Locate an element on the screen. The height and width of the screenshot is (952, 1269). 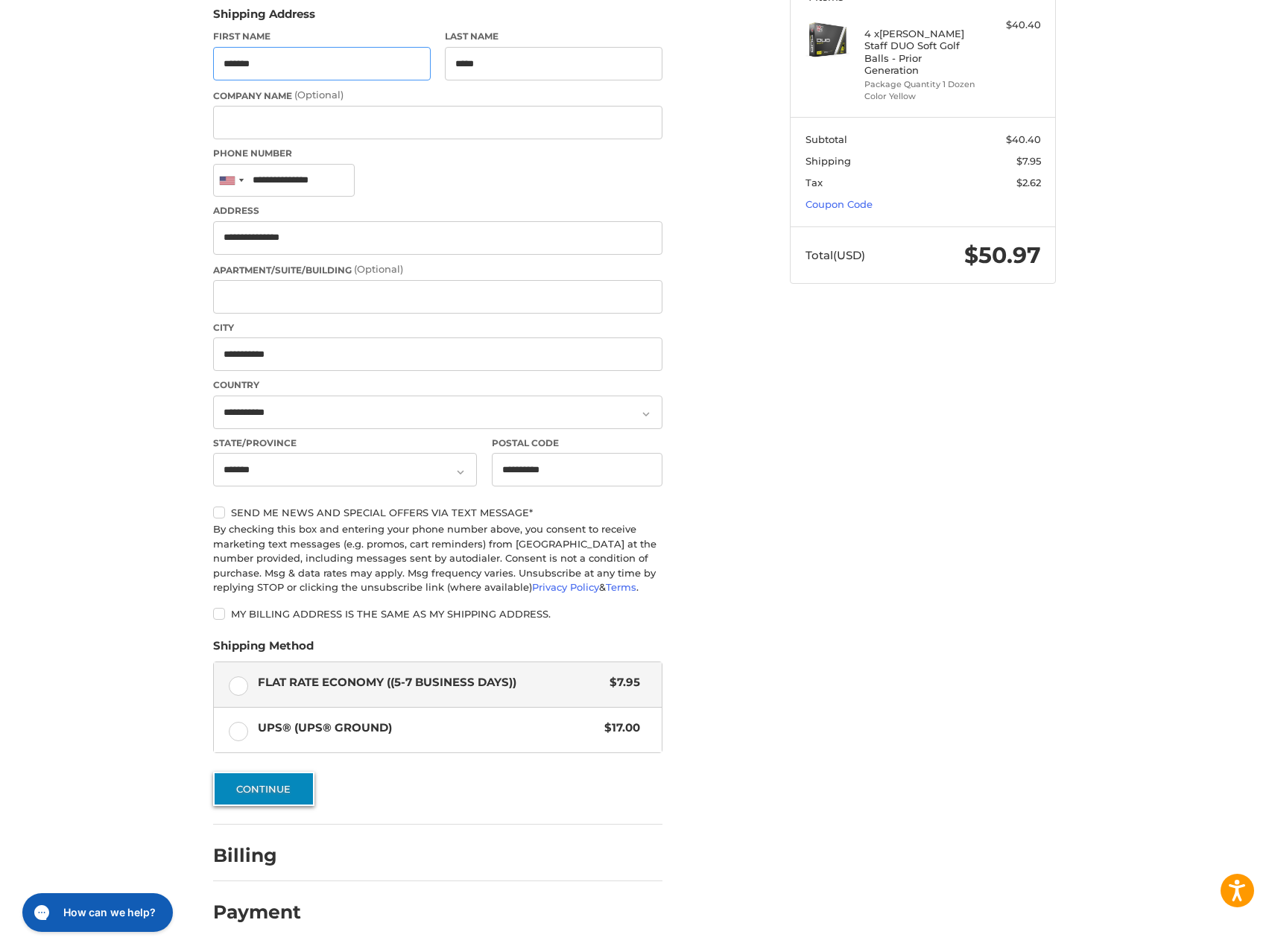
span: Subtotal is located at coordinates (827, 139).